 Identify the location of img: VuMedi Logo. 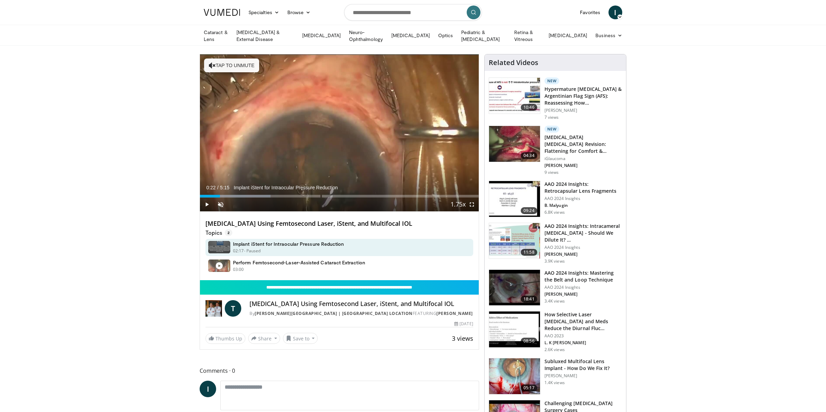
(222, 12).